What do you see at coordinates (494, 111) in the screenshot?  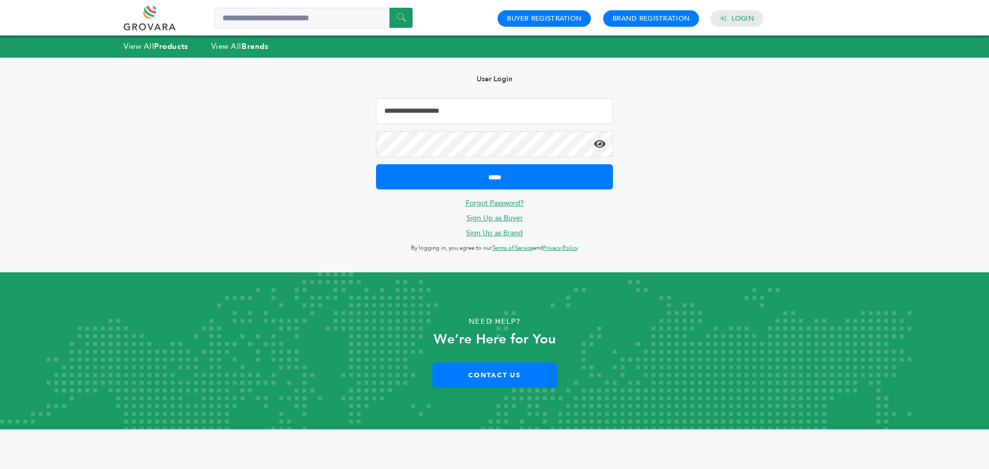 I see `input: Email Address` at bounding box center [494, 111].